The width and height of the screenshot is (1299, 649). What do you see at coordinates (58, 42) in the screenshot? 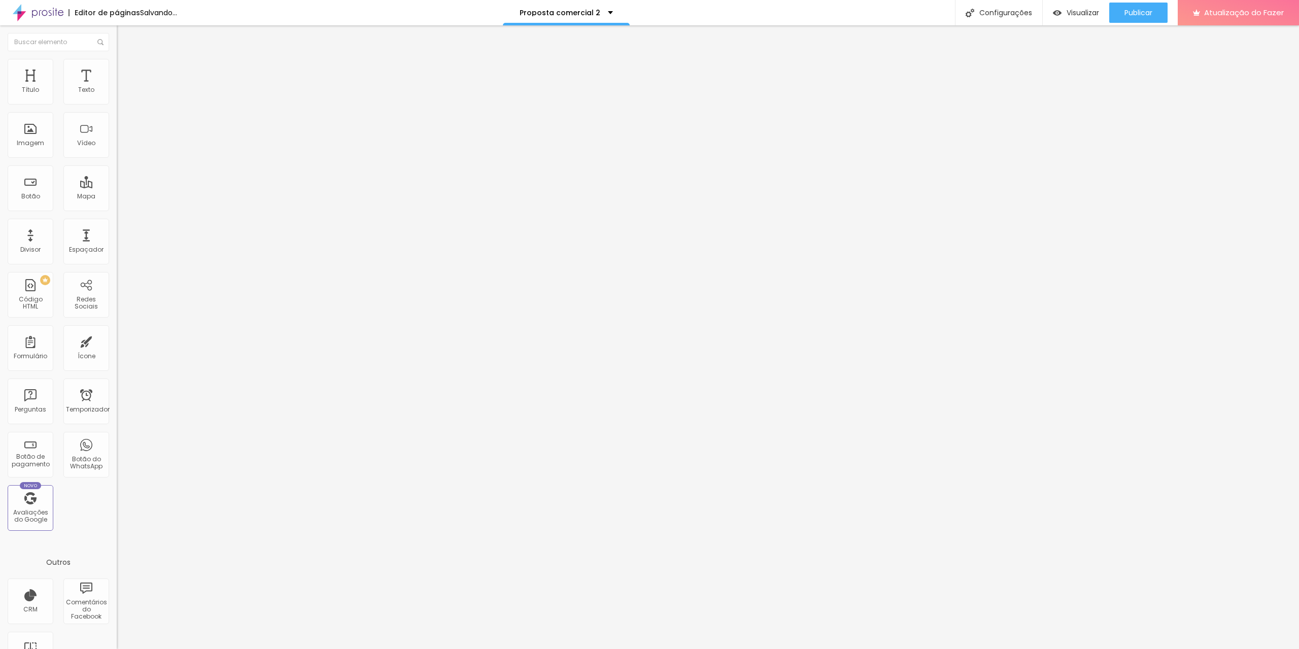
I see `input: Buscar elemento` at bounding box center [58, 42].